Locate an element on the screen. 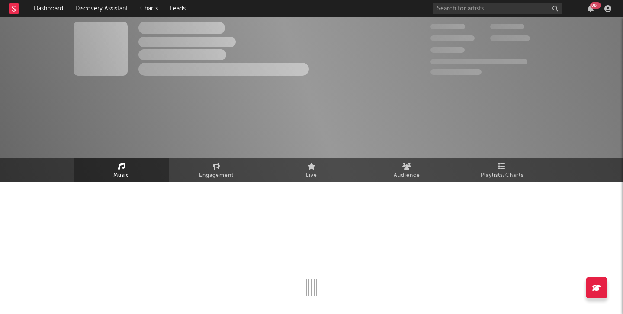  span: 50,000,000 is located at coordinates (453, 38).